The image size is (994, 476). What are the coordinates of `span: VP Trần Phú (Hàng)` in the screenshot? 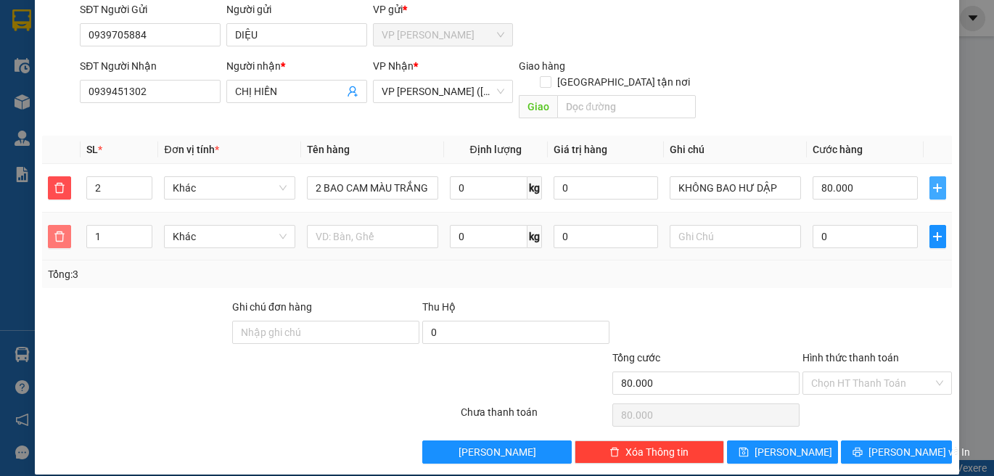 It's located at (443, 91).